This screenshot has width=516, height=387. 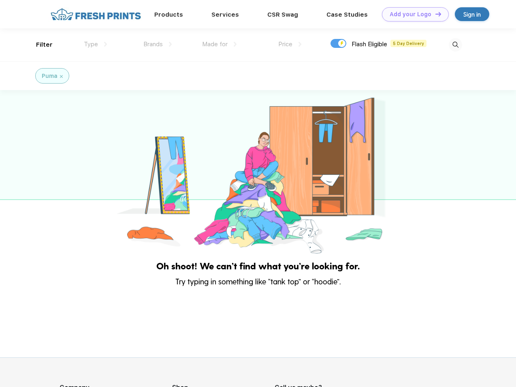 I want to click on a: CSR Swag, so click(x=283, y=15).